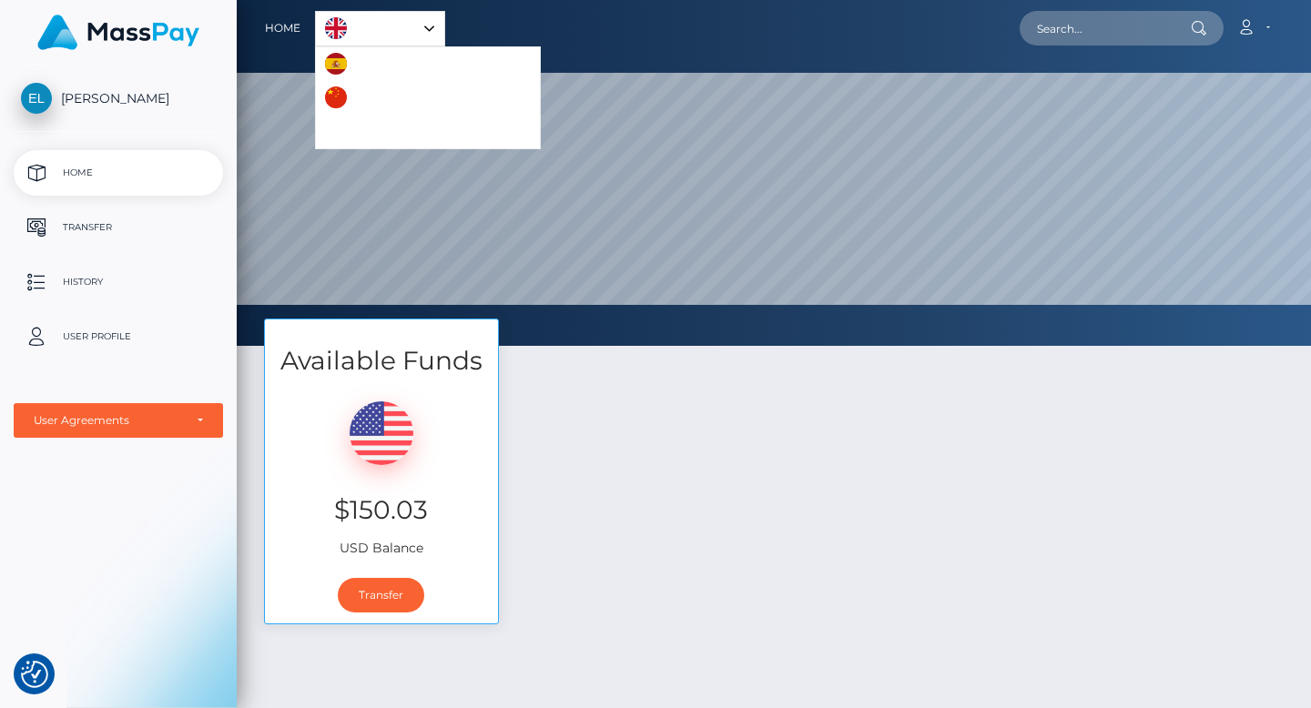 The width and height of the screenshot is (1311, 708). What do you see at coordinates (382, 433) in the screenshot?
I see `img: USD.png` at bounding box center [382, 433].